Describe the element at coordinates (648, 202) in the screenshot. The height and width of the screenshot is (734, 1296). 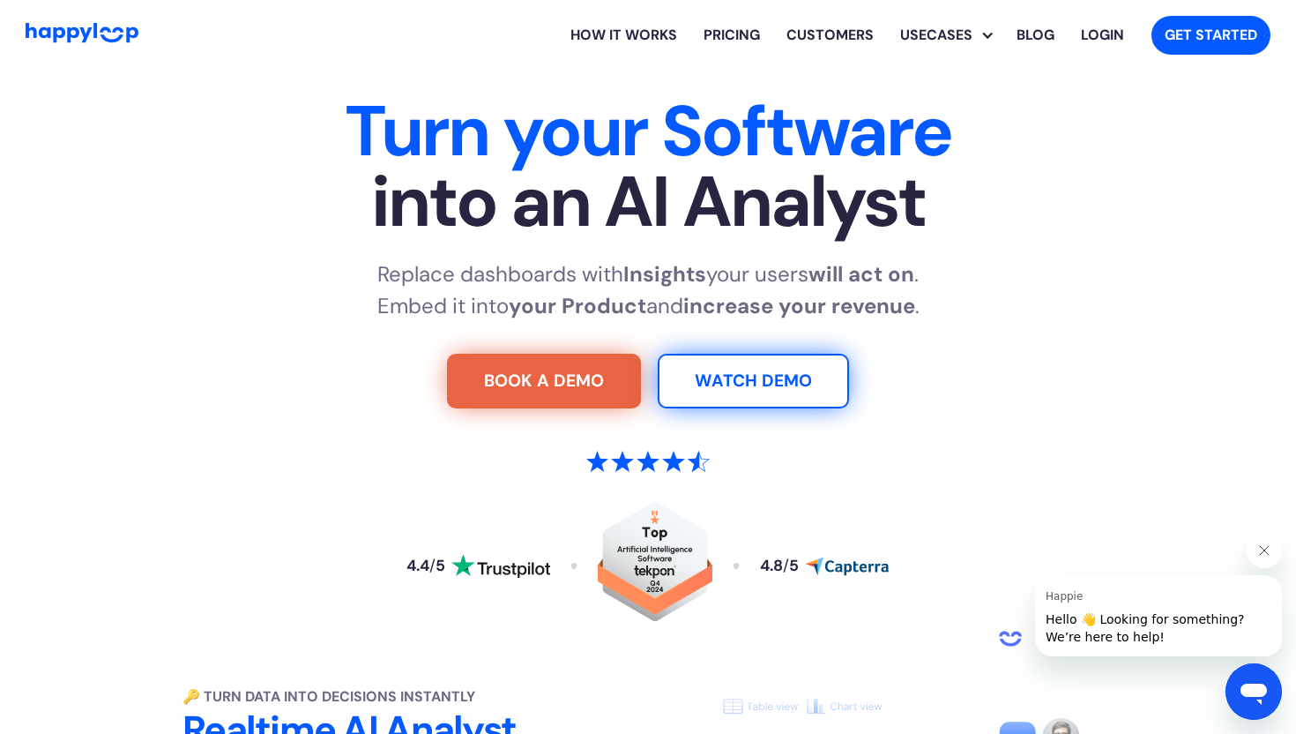
I see `span: into an AI Analyst` at that location.